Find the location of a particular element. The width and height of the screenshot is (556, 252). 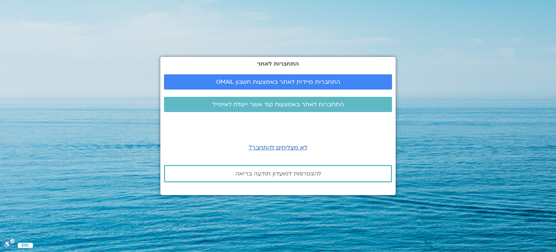

span: להצטרפות למועדון תודעה בריאה is located at coordinates (278, 173).